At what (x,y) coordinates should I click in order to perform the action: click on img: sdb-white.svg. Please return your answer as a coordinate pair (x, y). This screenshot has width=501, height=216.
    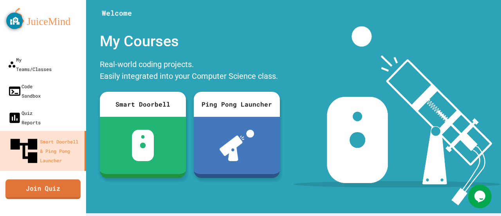
    Looking at the image, I should click on (143, 145).